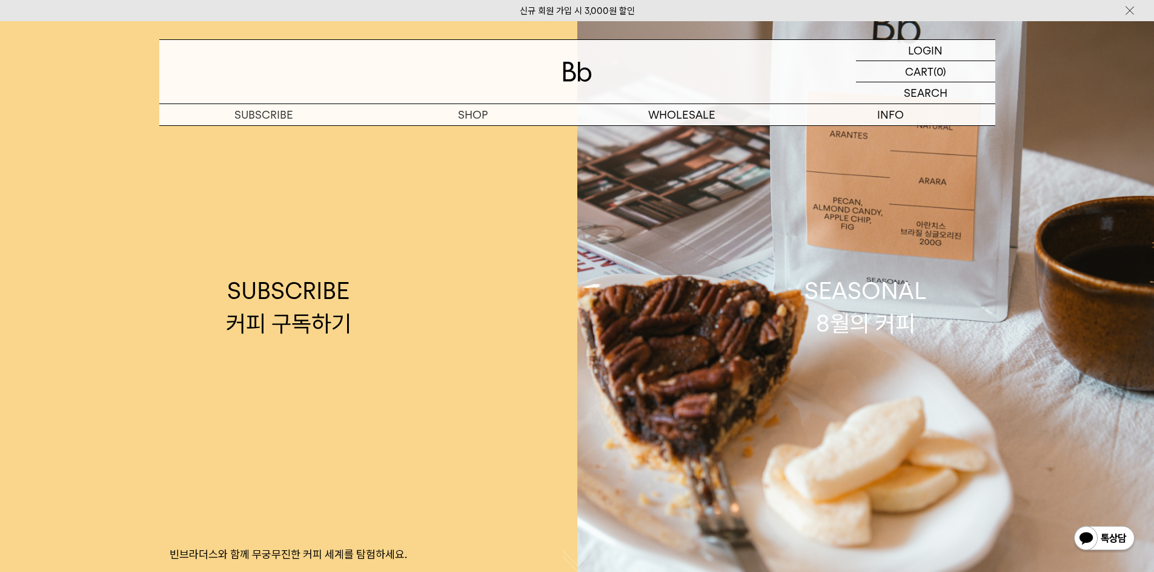 This screenshot has height=572, width=1154. I want to click on p: (0), so click(939, 71).